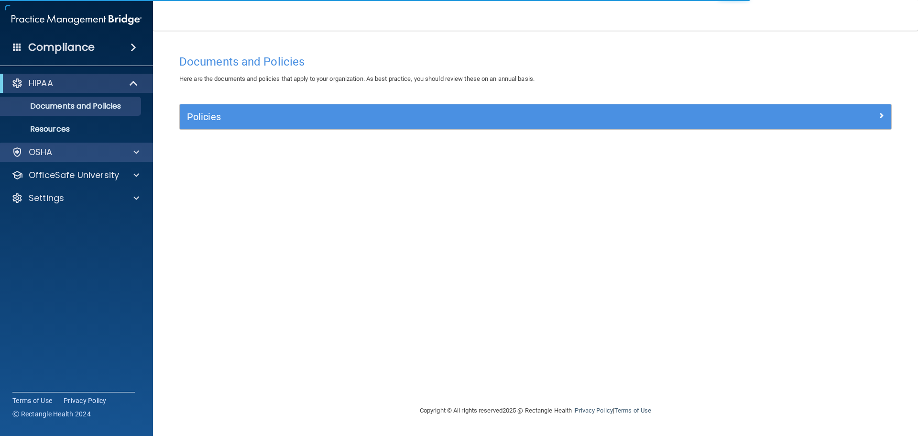 The image size is (918, 436). What do you see at coordinates (46, 198) in the screenshot?
I see `p: Settings` at bounding box center [46, 198].